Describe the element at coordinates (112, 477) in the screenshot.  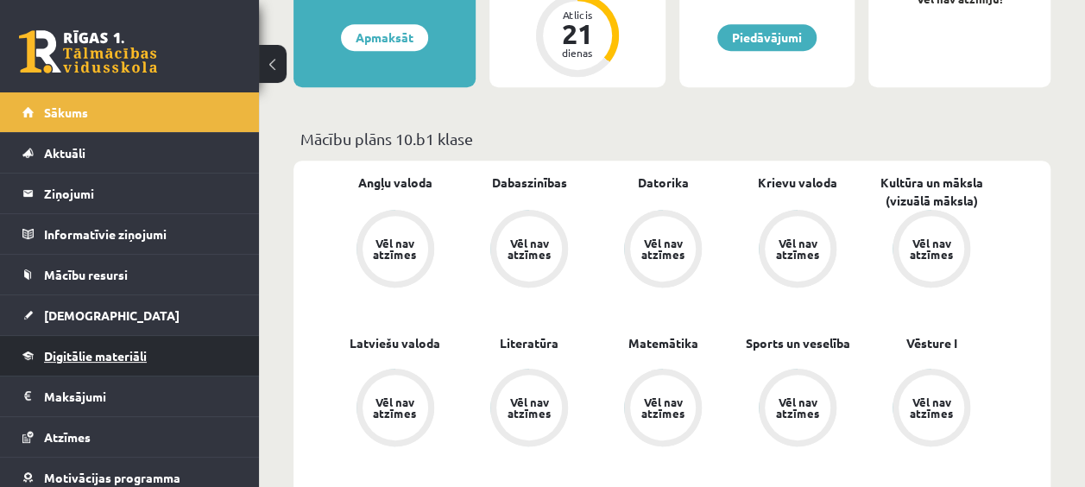
I see `span: Motivācijas programma` at that location.